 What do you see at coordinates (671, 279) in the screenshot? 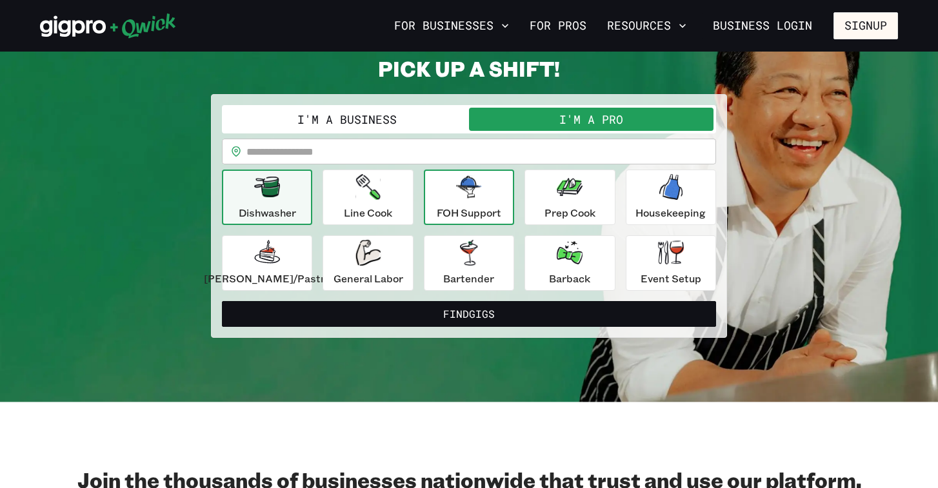
I see `p: Event Setup` at bounding box center [671, 279].